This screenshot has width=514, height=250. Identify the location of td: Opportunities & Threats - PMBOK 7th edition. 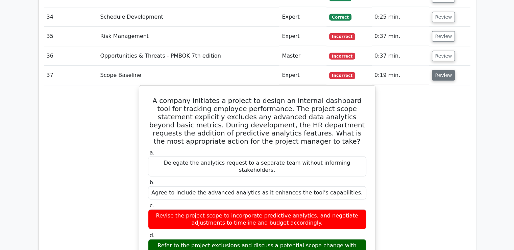
(188, 56).